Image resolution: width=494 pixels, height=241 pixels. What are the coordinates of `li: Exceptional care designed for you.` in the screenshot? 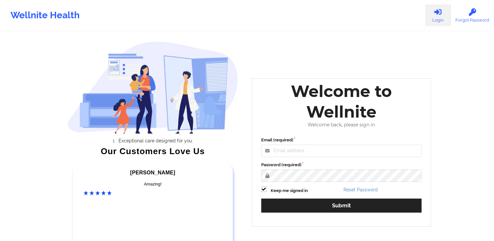 It's located at (156, 141).